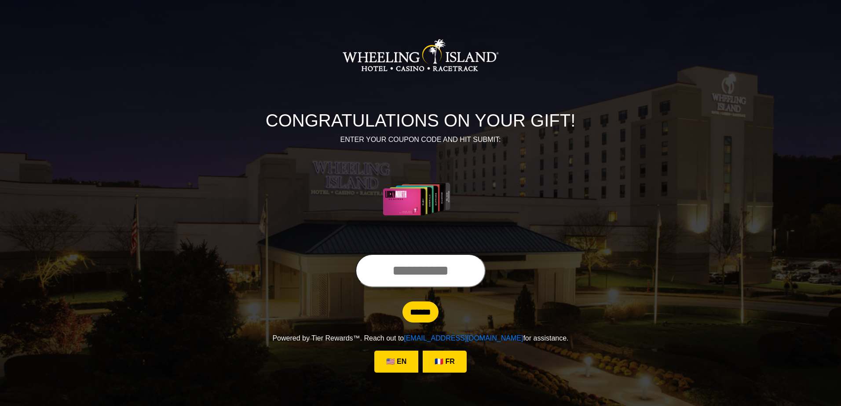 The height and width of the screenshot is (406, 841). I want to click on h1: CONGRATULATIONS ON YOUR GIFT!, so click(420, 120).